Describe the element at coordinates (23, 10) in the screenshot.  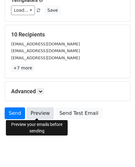
I see `a: Load...` at that location.